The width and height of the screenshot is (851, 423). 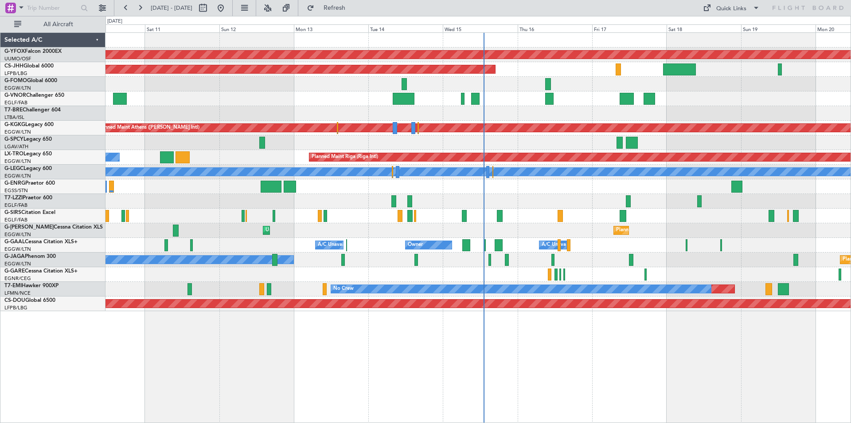 I want to click on div: Sun 19, so click(x=779, y=28).